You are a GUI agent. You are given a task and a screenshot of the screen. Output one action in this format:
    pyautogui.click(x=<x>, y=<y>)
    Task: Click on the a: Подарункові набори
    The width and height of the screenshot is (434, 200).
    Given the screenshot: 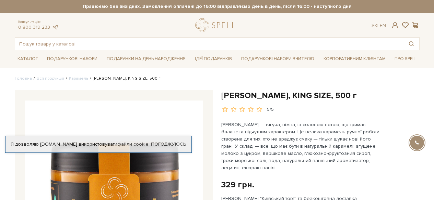 What is the action you would take?
    pyautogui.click(x=72, y=59)
    